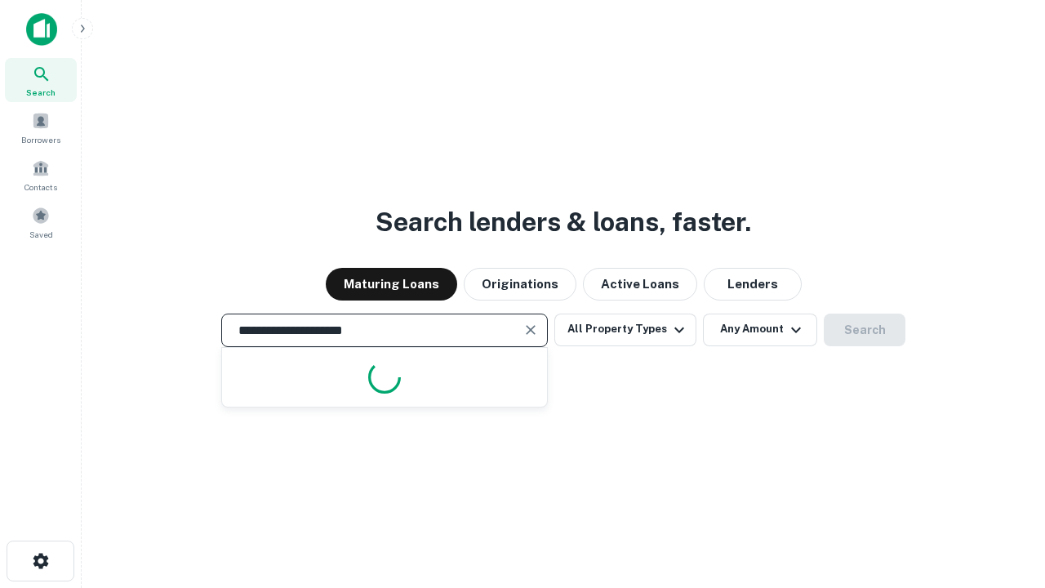 This screenshot has width=1045, height=588. Describe the element at coordinates (41, 127) in the screenshot. I see `a: Borrowers` at that location.